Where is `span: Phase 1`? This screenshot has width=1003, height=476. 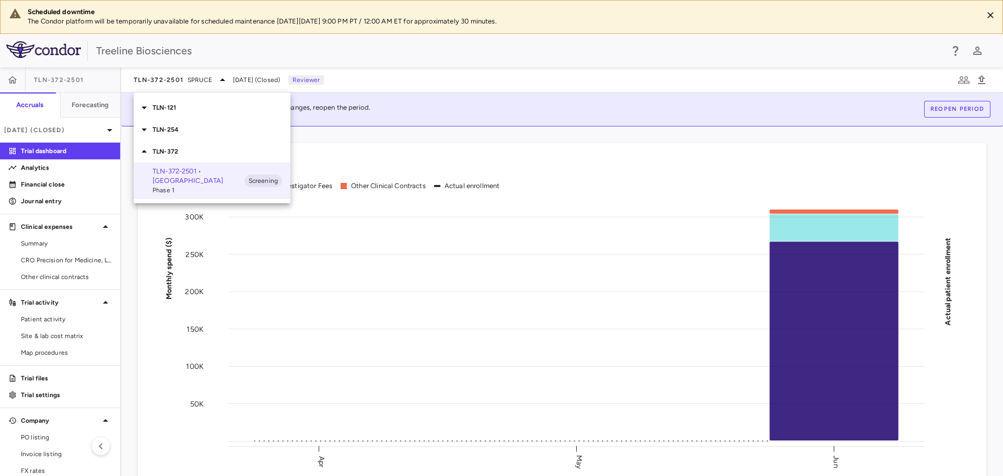
span: Phase 1 is located at coordinates (199, 190).